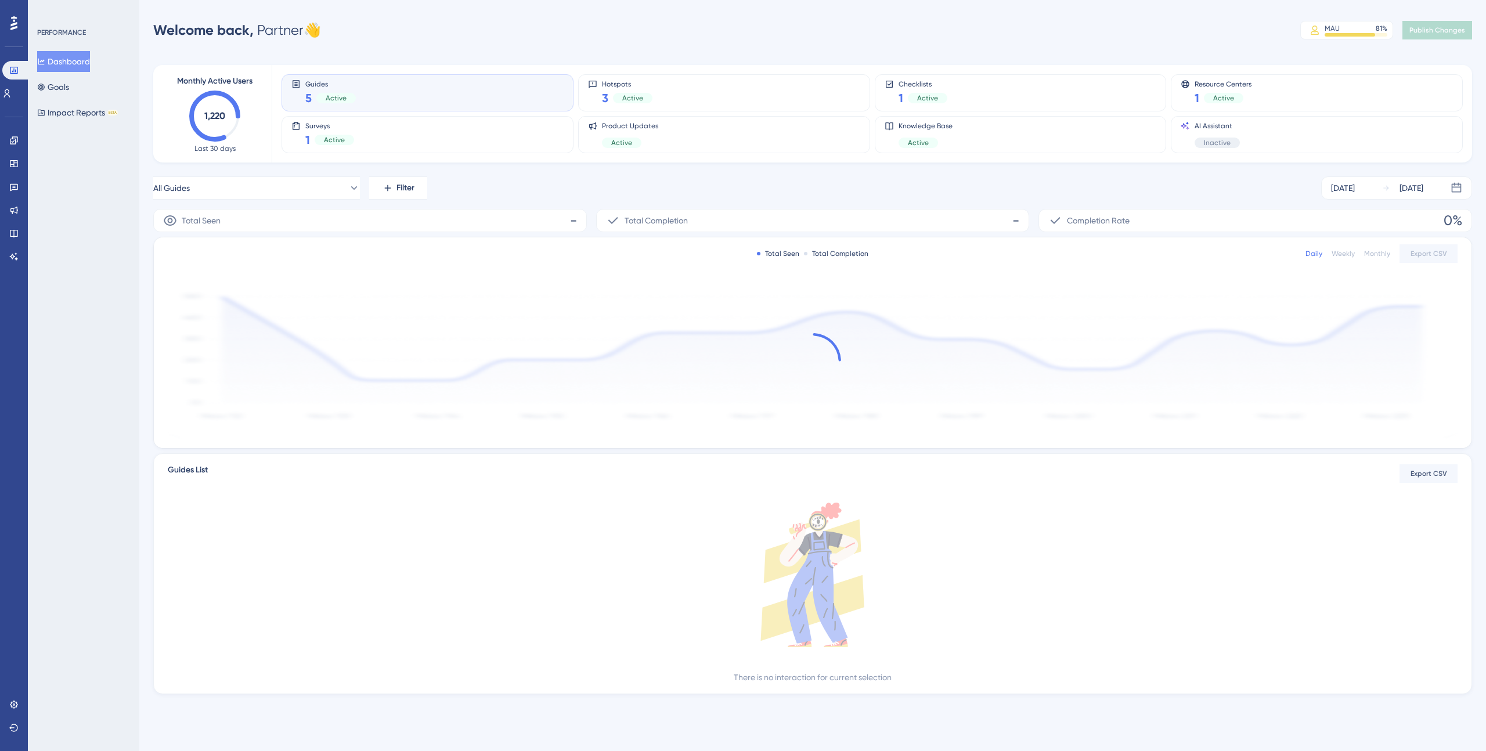  What do you see at coordinates (1314, 254) in the screenshot?
I see `div: Daily` at bounding box center [1314, 254].